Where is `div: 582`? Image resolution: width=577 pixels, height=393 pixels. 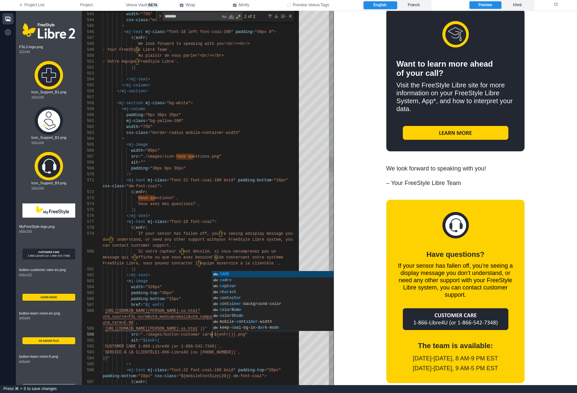 div: 582 is located at coordinates (88, 275).